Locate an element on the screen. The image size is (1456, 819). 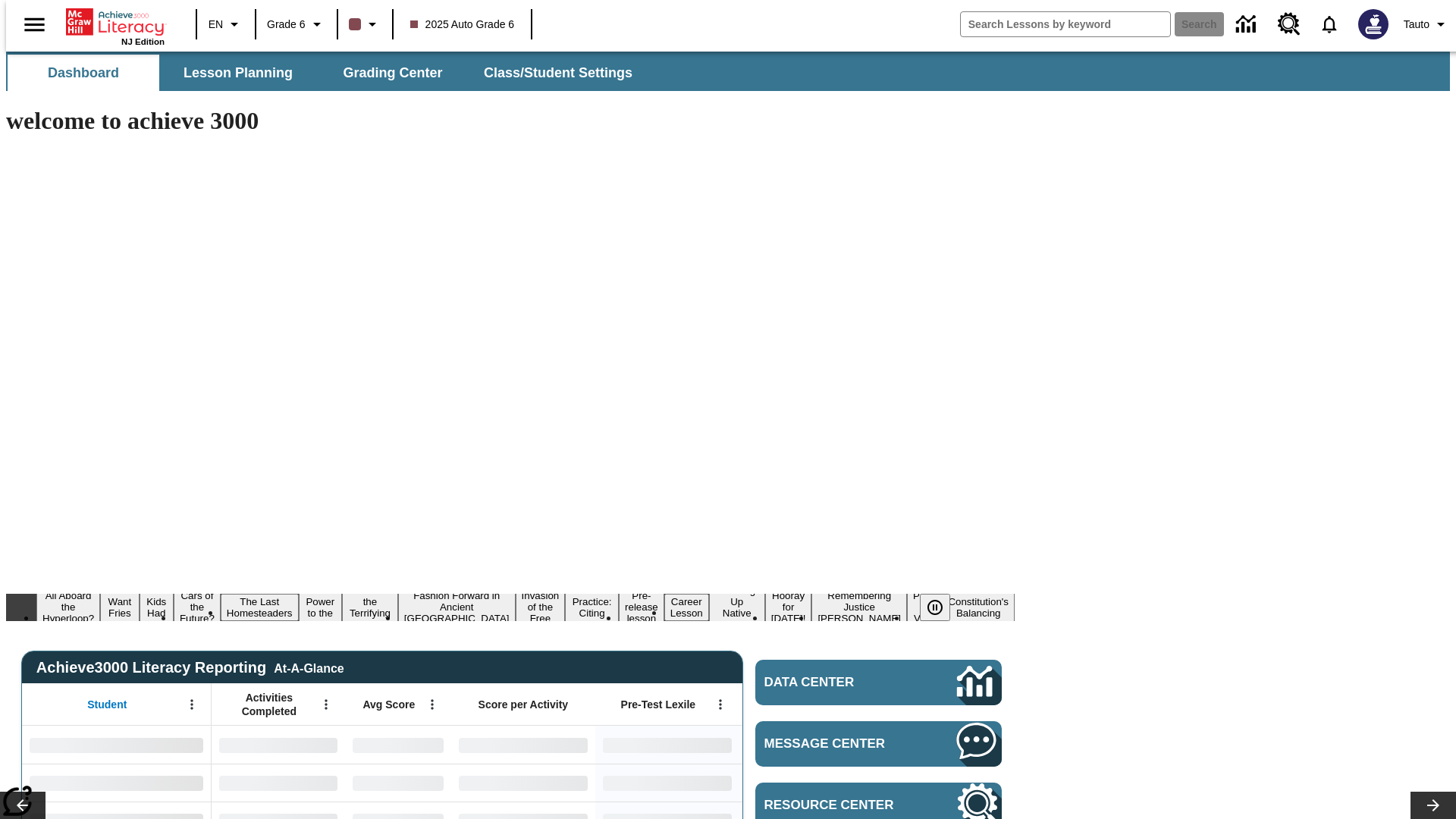
button: Select a new avatar is located at coordinates (1373, 24).